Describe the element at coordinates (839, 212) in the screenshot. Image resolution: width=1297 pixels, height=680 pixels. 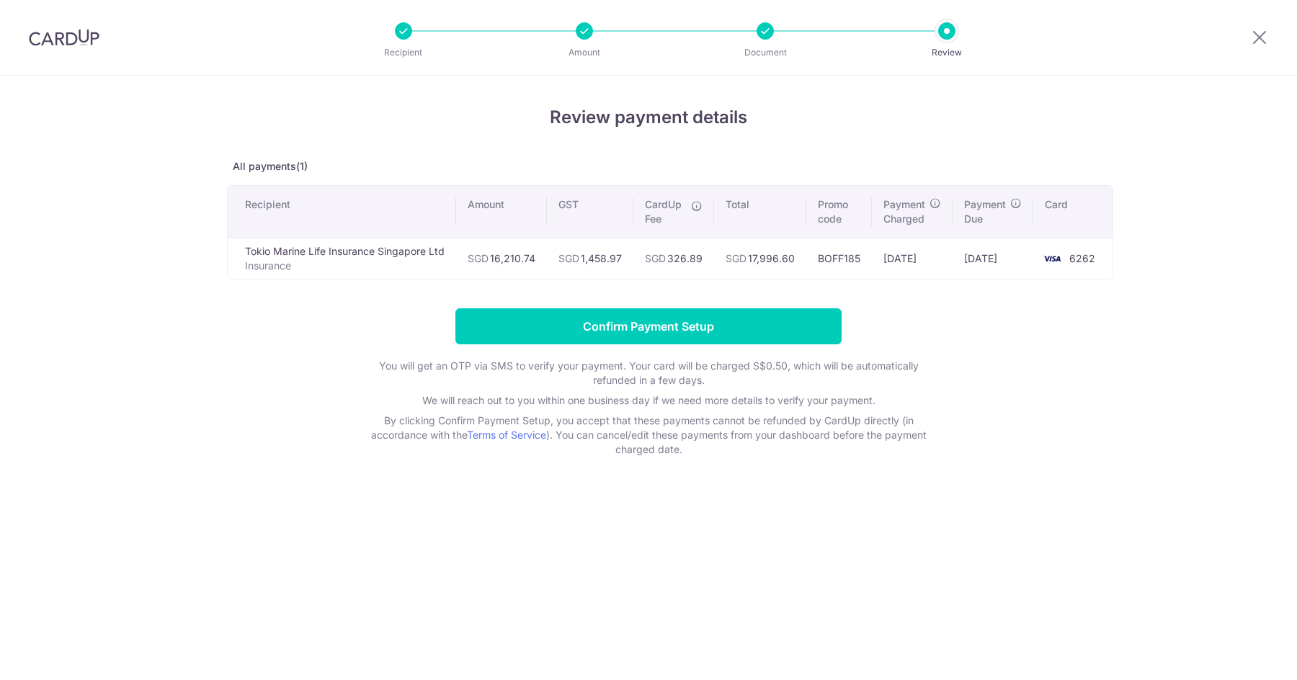
I see `th: Promo code` at that location.